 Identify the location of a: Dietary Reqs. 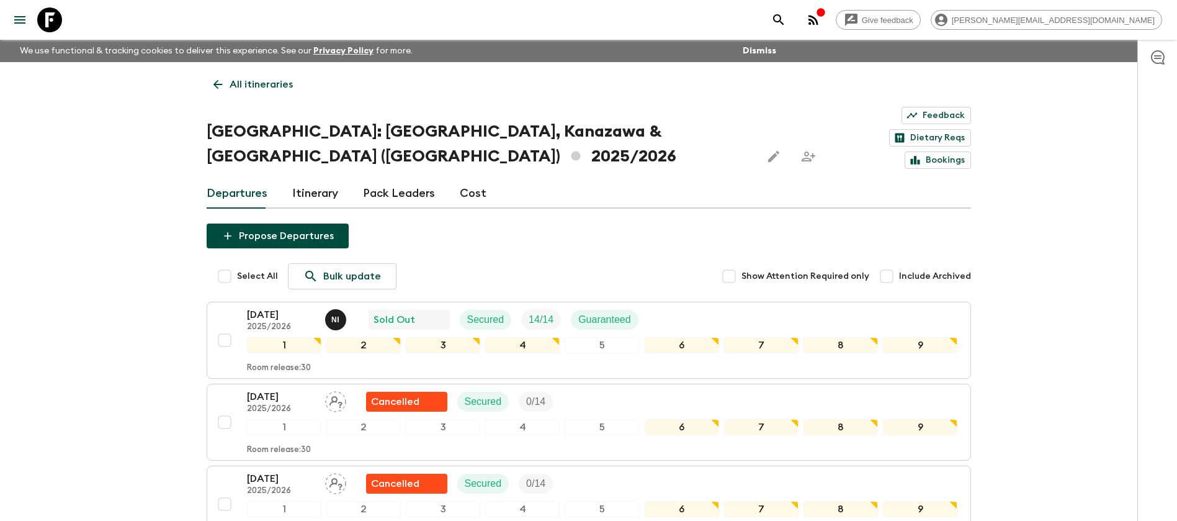
(930, 138).